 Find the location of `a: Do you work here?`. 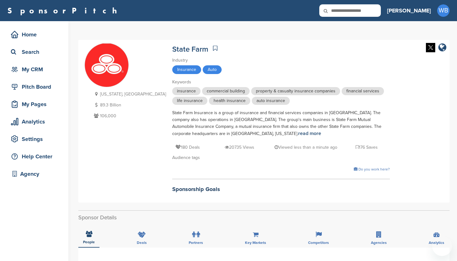

a: Do you work here? is located at coordinates (372, 169).